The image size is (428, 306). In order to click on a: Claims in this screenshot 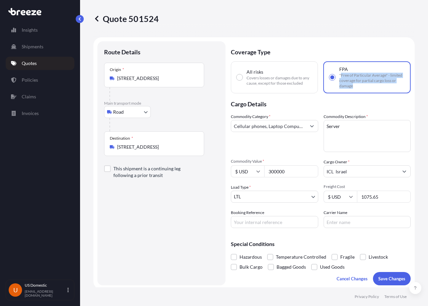, I will do `click(40, 97)`.